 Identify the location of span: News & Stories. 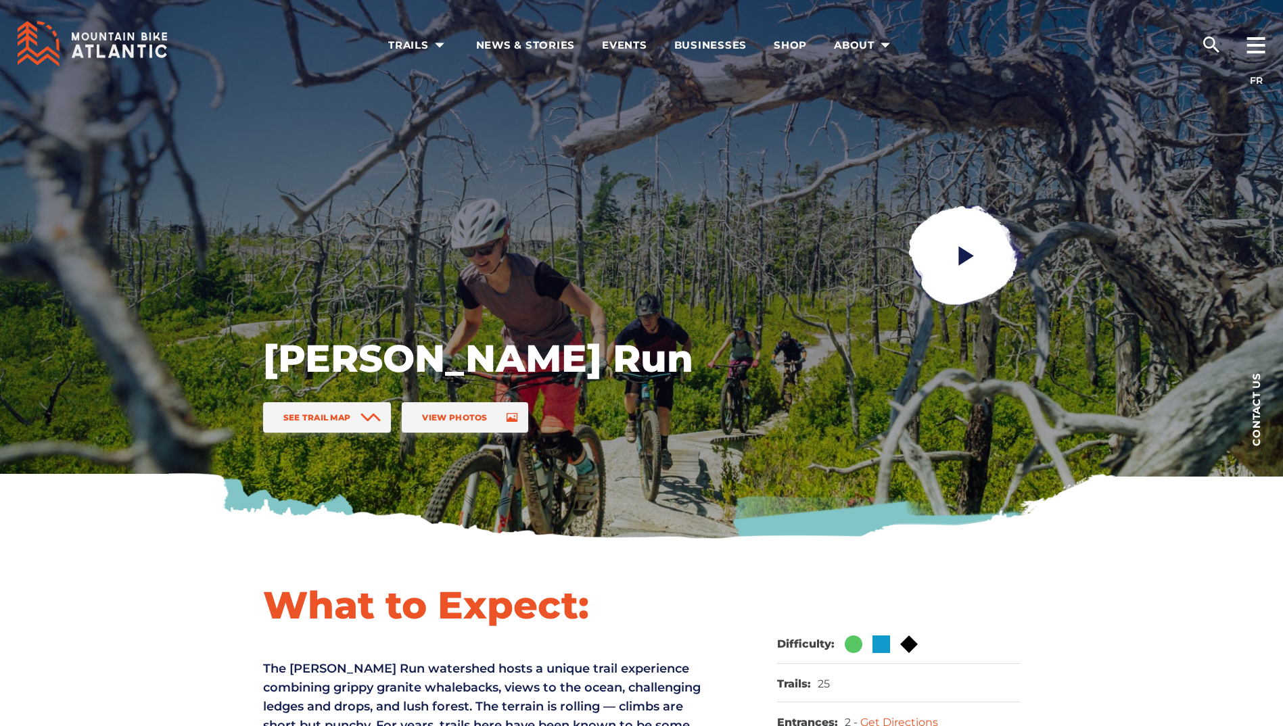
(525, 45).